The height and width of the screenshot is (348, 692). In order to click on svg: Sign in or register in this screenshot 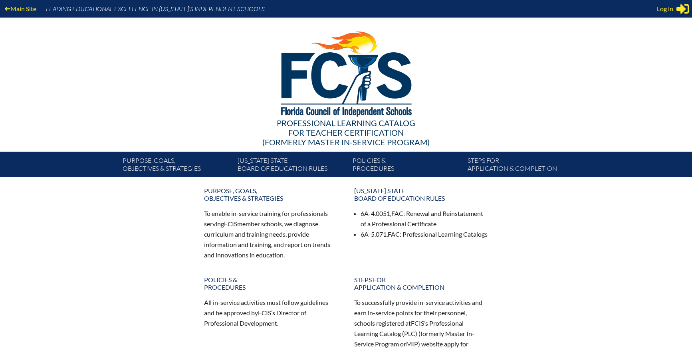, I will do `click(683, 9)`.